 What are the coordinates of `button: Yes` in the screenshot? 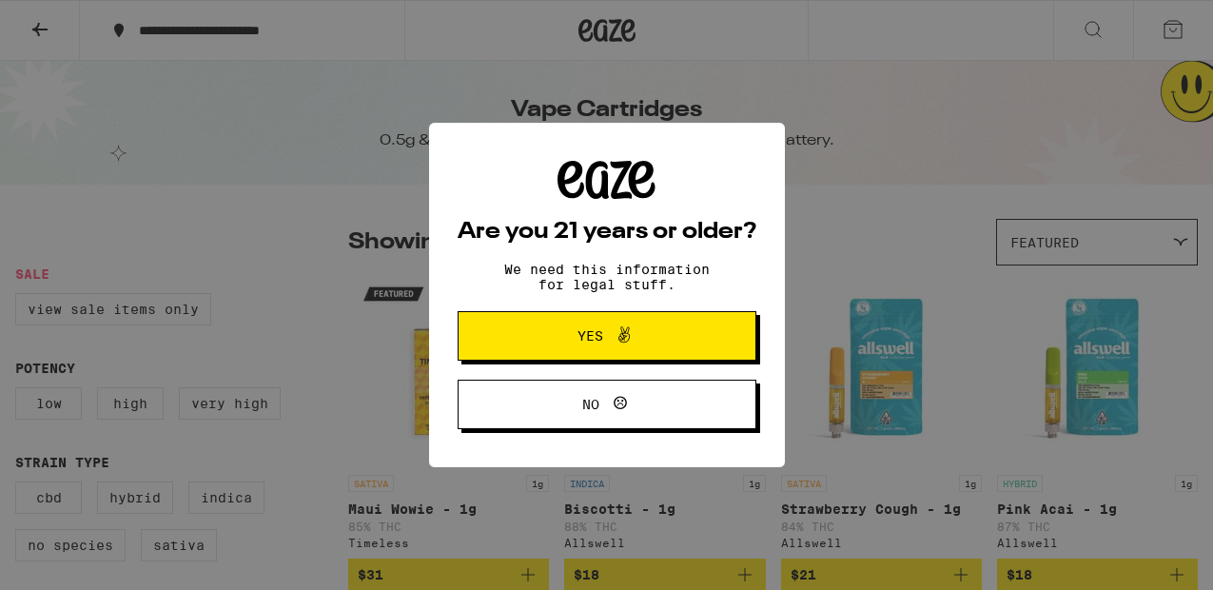 It's located at (607, 336).